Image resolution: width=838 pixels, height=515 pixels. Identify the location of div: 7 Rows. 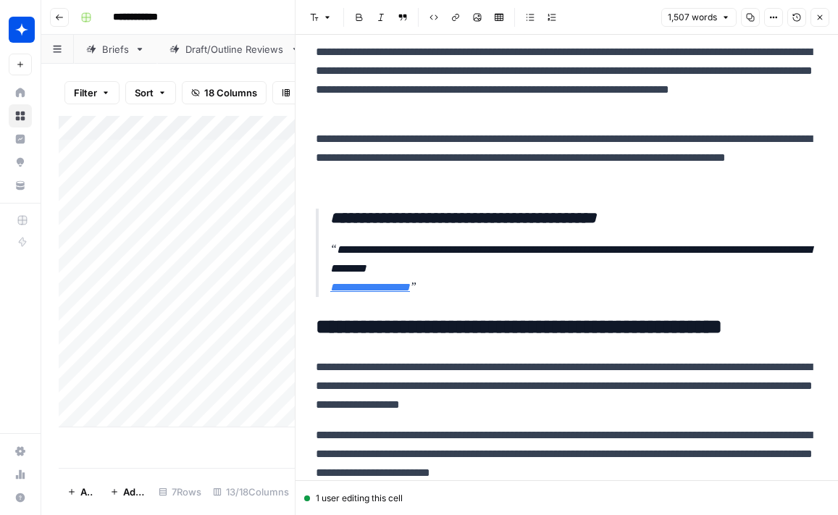
(180, 492).